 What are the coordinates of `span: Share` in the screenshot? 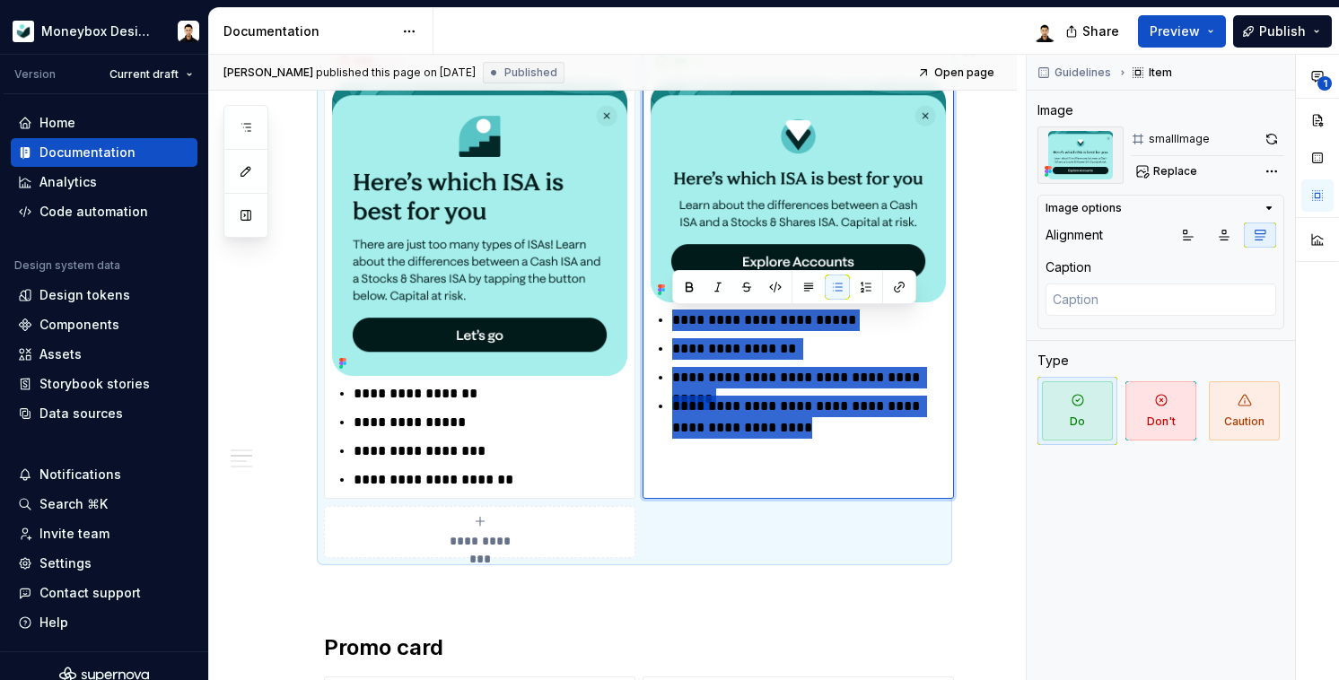 It's located at (1101, 31).